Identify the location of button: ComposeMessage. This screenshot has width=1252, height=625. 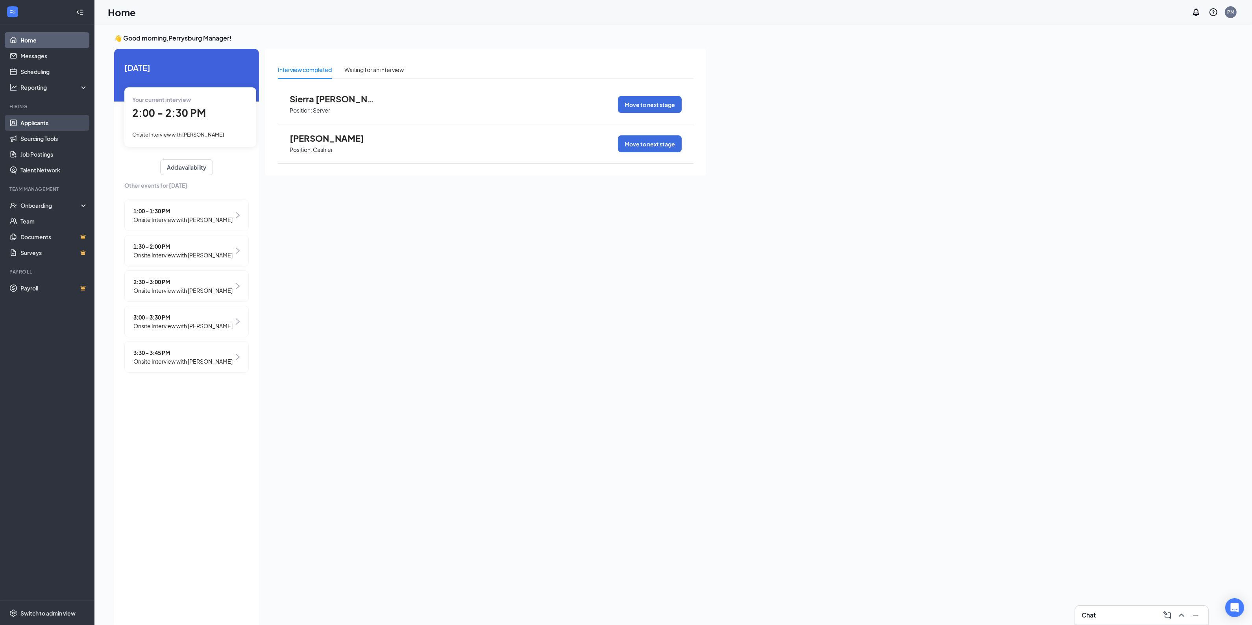
(1167, 615).